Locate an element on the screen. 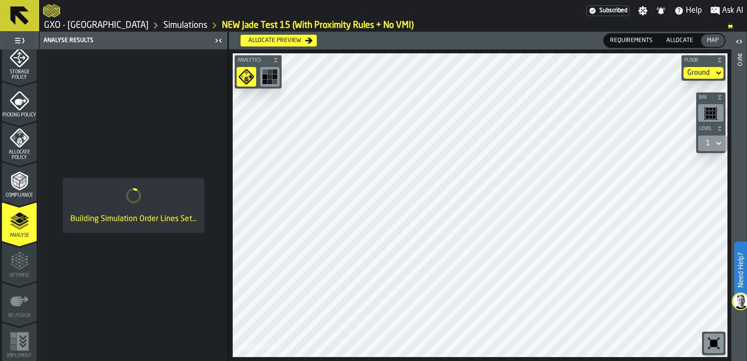 Image resolution: width=747 pixels, height=361 pixels. label: button-switch-multi-Map is located at coordinates (713, 41).